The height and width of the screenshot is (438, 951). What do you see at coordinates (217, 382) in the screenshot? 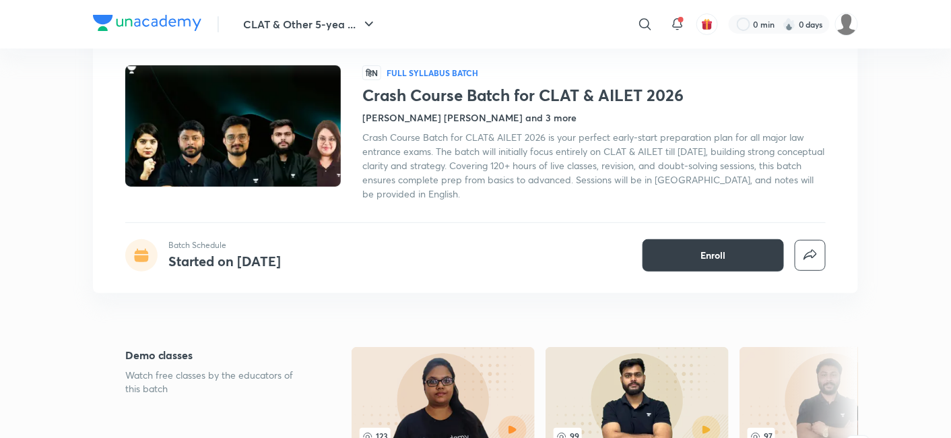
I see `p: Watch free classes by the educators of this batch` at bounding box center [217, 382].